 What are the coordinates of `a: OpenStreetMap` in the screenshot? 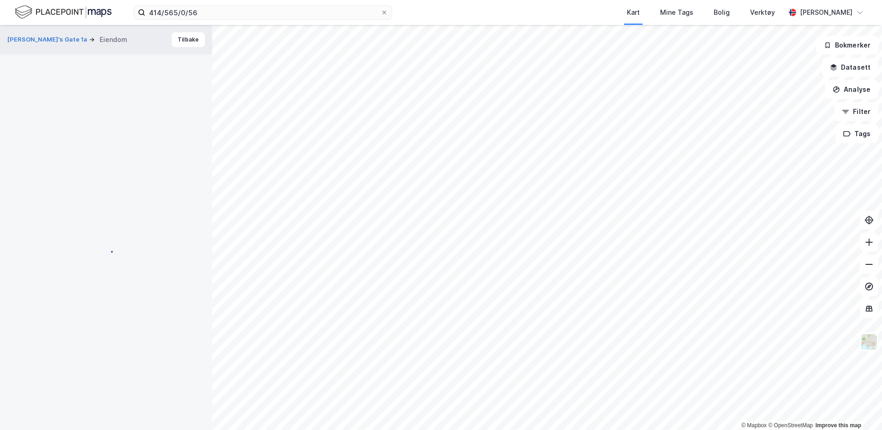 It's located at (790, 425).